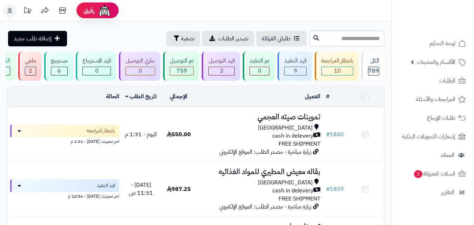 The image size is (474, 225). I want to click on a: تاريخ الطلب, so click(141, 97).